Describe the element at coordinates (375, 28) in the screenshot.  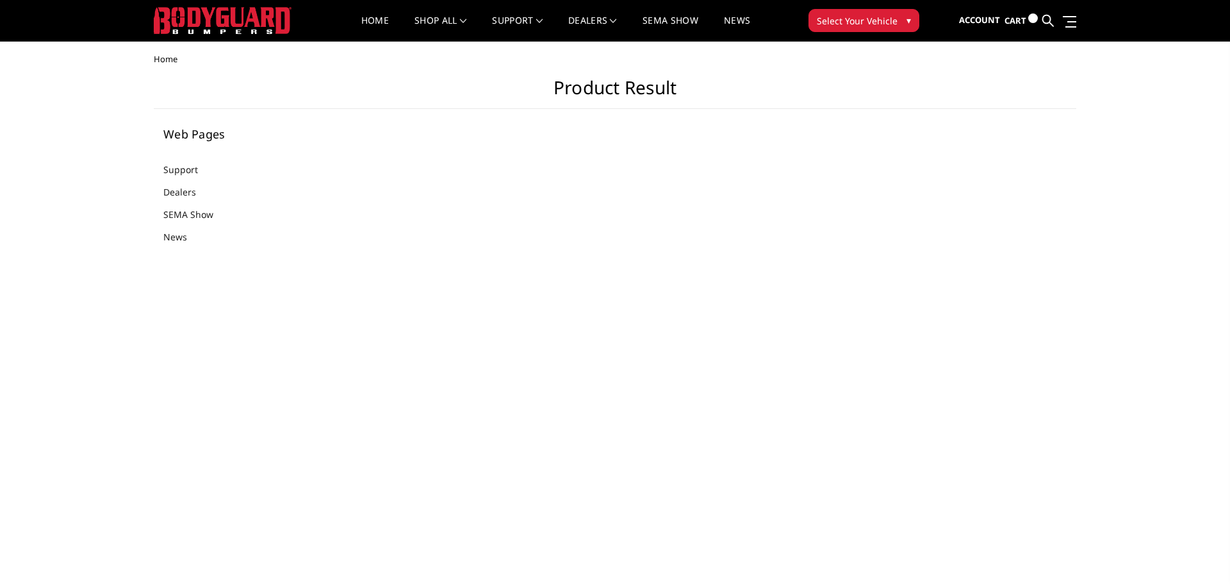
I see `a: Home` at that location.